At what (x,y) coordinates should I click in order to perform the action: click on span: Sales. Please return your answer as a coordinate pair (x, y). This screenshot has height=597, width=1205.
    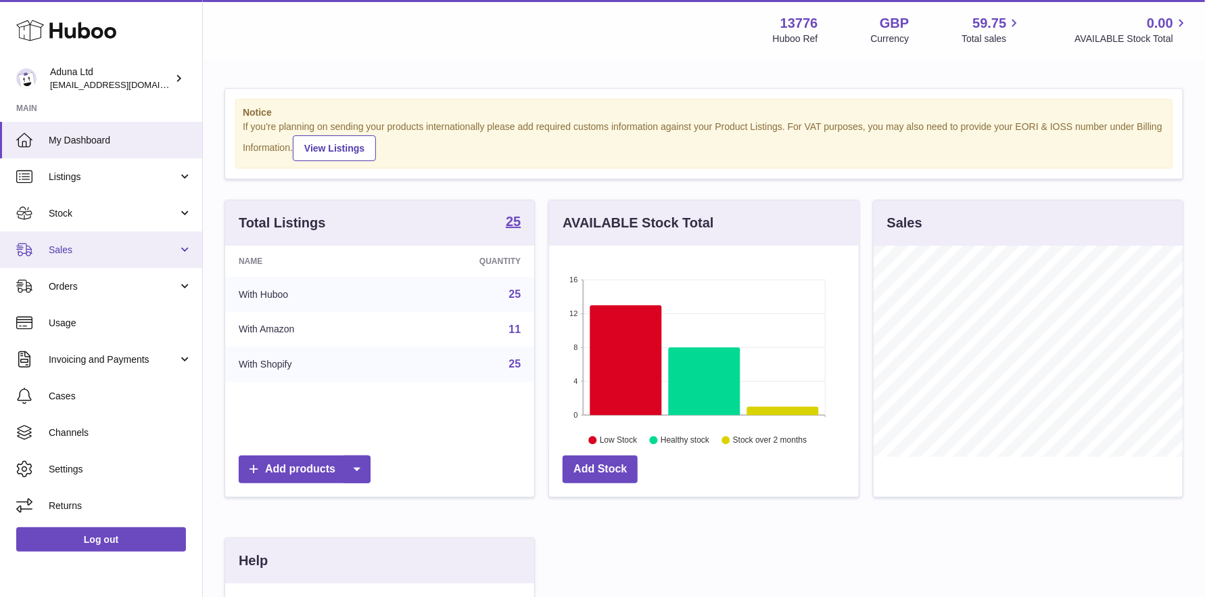
    Looking at the image, I should click on (113, 250).